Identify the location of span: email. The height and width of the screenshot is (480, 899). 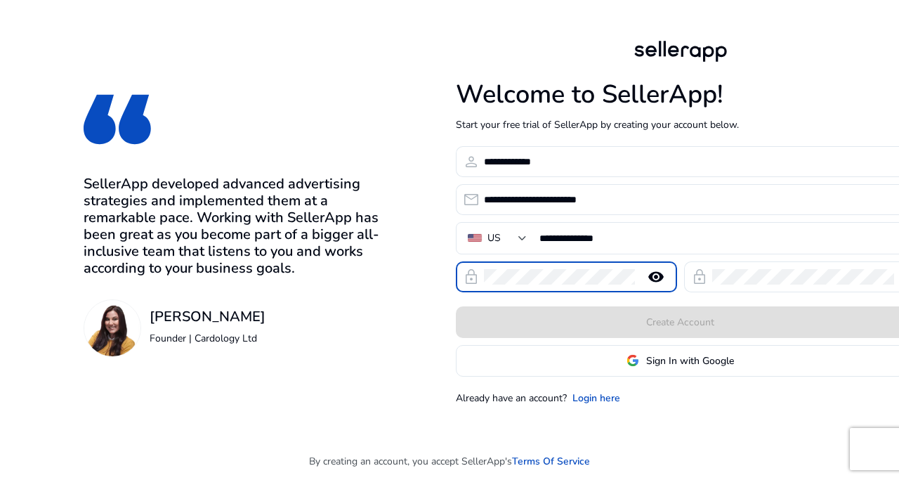
(471, 200).